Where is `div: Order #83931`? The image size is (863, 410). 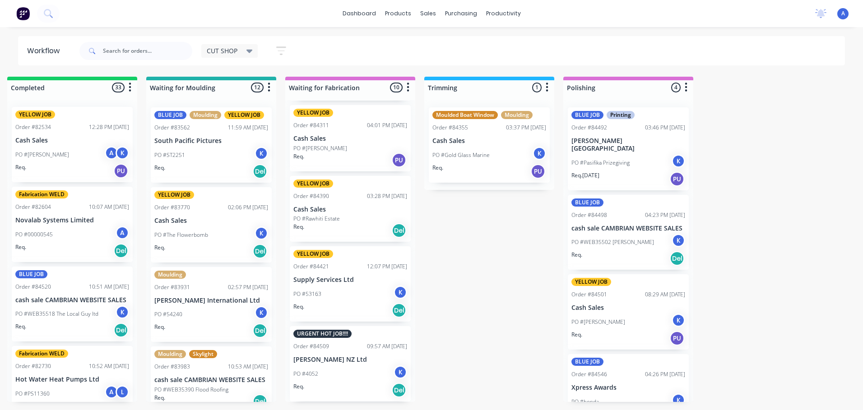 div: Order #83931 is located at coordinates (172, 287).